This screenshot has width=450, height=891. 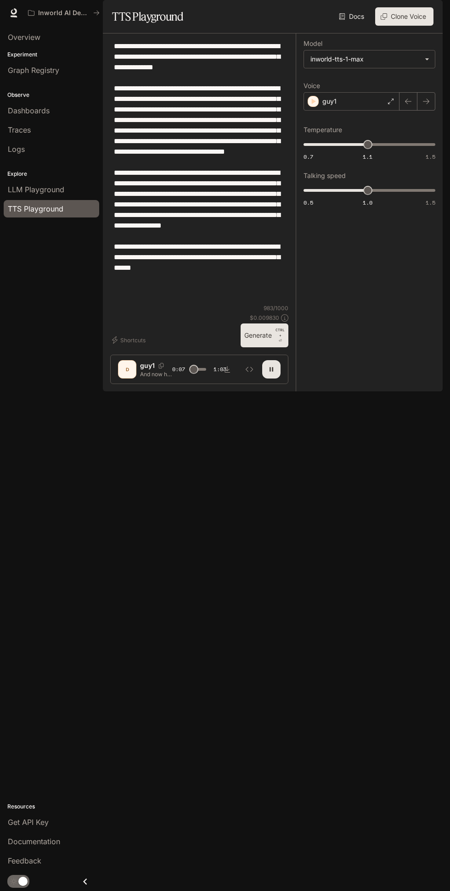 What do you see at coordinates (264, 317) in the screenshot?
I see `p: $ 0.009830` at bounding box center [264, 317].